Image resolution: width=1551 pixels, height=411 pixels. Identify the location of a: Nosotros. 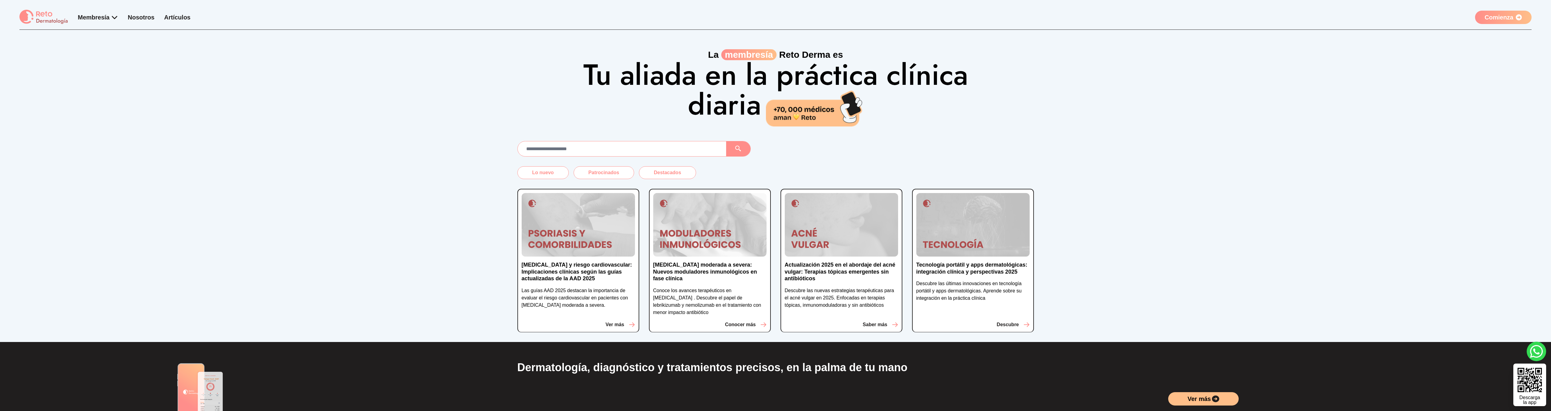
(141, 17).